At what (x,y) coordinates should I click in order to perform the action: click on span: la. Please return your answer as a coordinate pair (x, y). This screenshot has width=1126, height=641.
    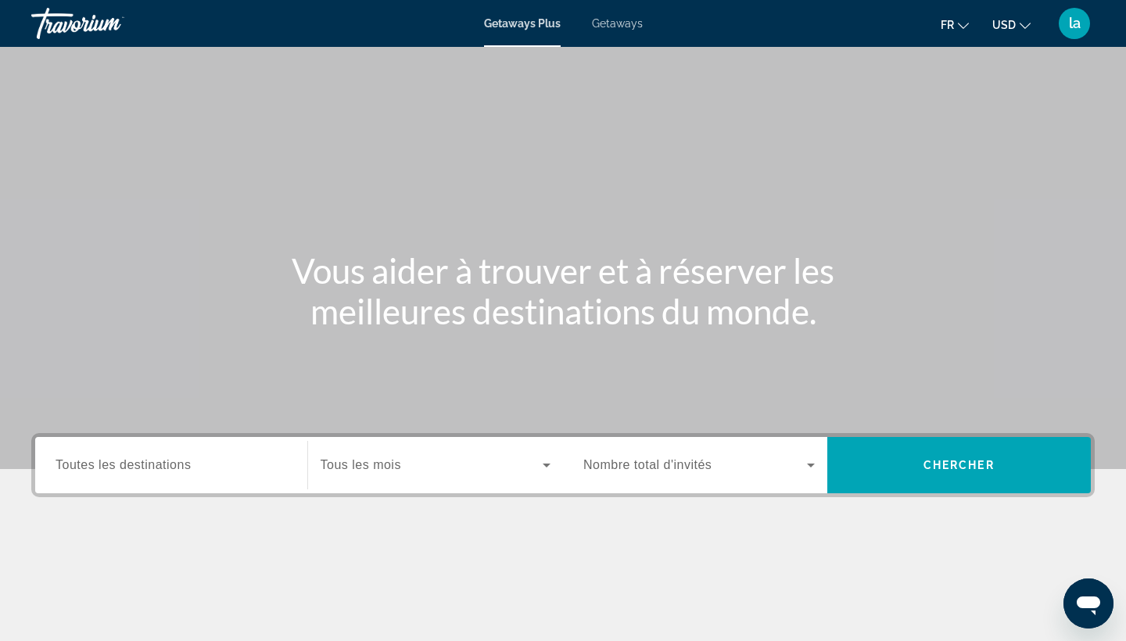
    Looking at the image, I should click on (1075, 23).